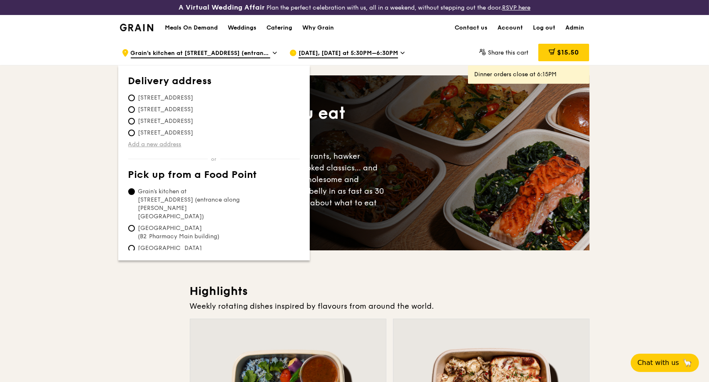  I want to click on div: Why Grain, so click(318, 28).